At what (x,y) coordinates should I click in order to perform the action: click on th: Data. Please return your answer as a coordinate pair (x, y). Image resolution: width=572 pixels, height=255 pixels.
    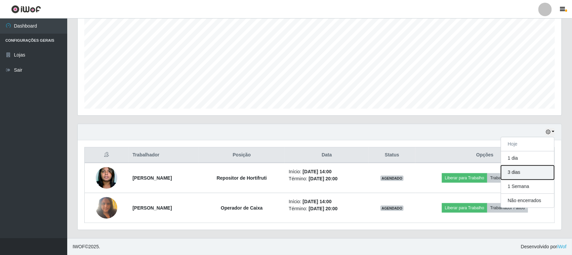
    Looking at the image, I should click on (326, 155).